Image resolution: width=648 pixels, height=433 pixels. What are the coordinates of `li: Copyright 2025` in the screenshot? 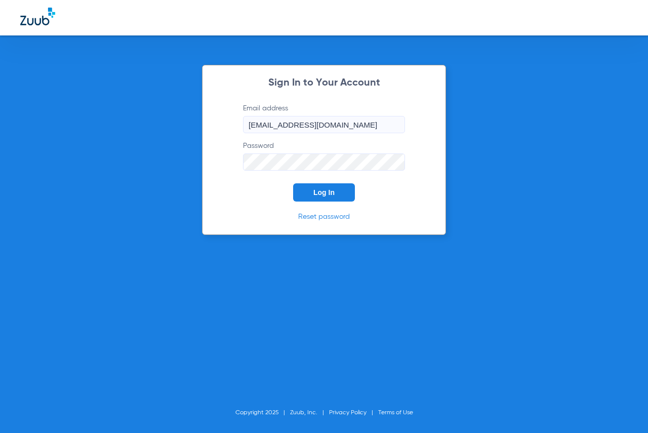 It's located at (263, 413).